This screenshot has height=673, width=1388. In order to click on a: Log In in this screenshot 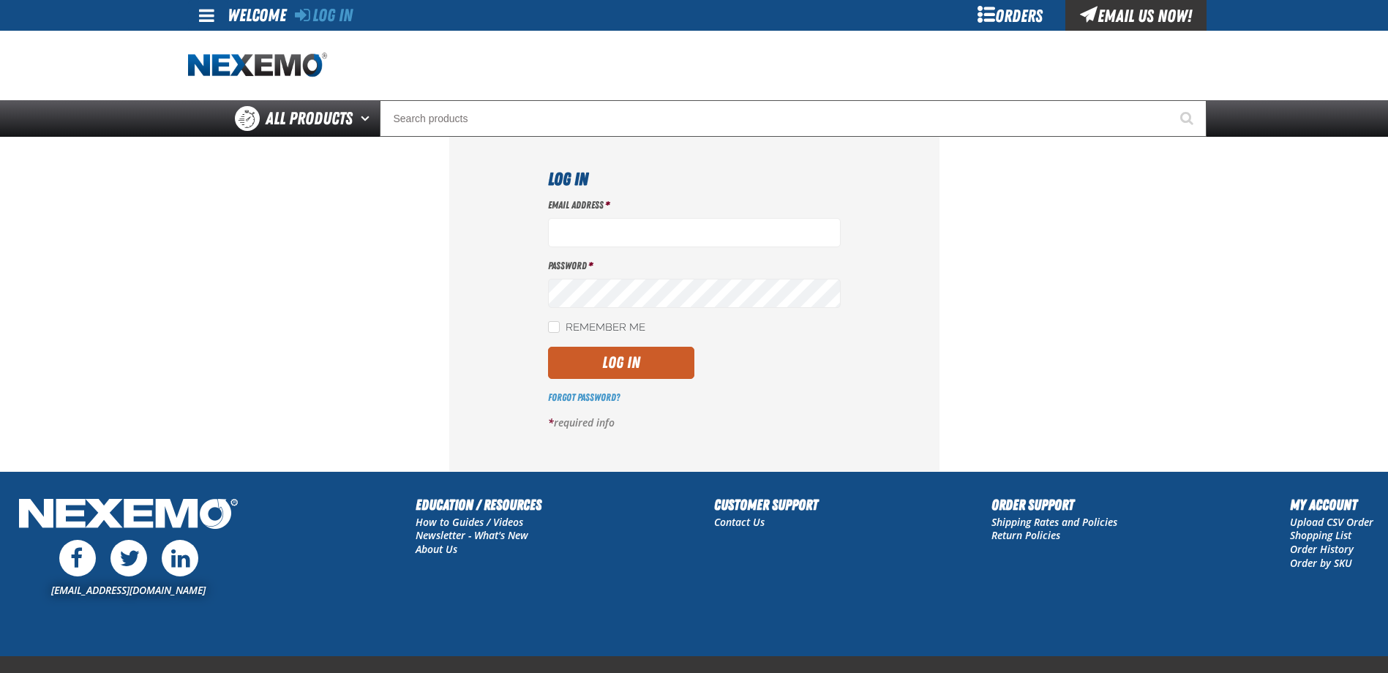, I will do `click(323, 15)`.